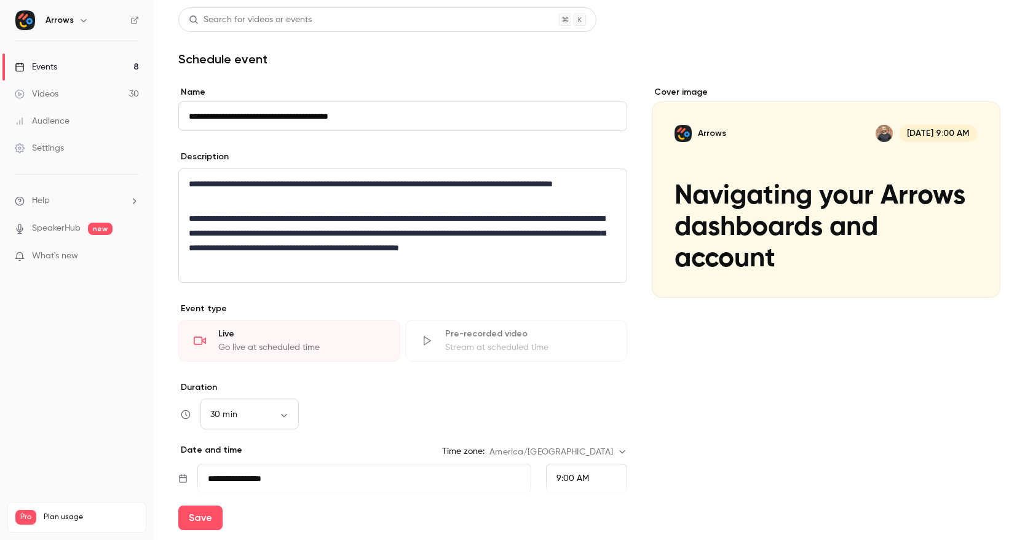  I want to click on div: Events, so click(36, 67).